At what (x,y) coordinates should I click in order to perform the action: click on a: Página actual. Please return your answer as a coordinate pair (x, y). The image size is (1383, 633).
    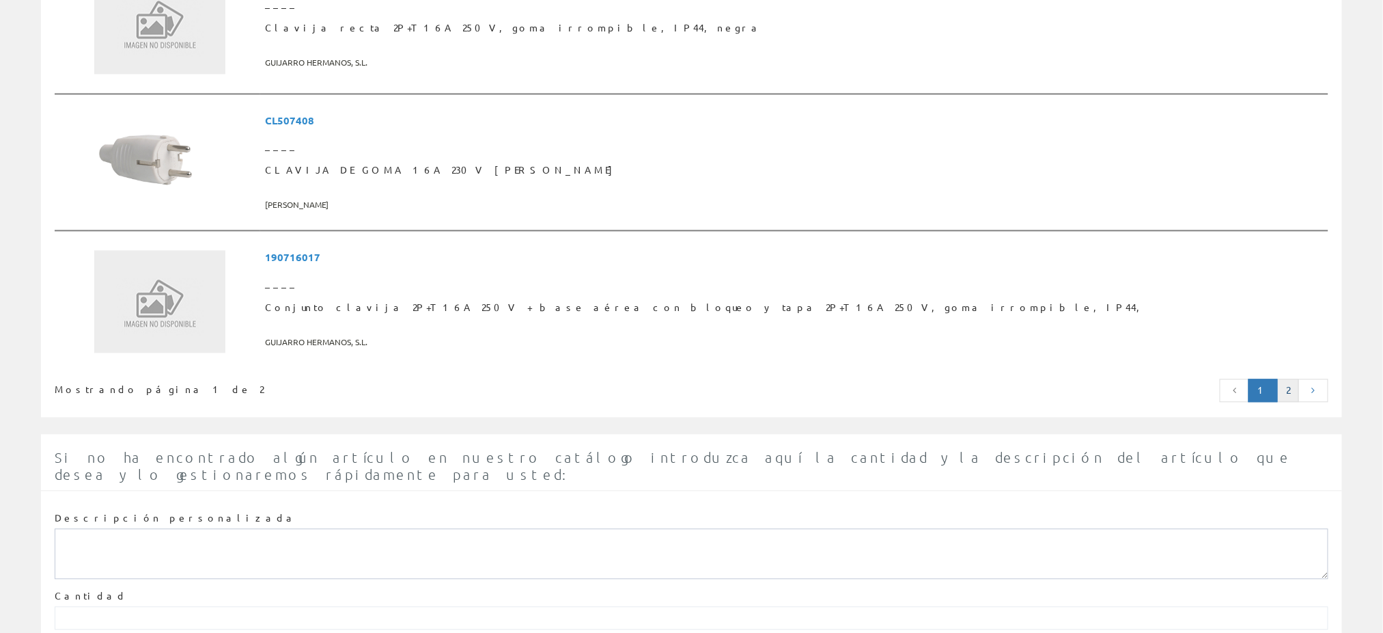
    Looking at the image, I should click on (1263, 390).